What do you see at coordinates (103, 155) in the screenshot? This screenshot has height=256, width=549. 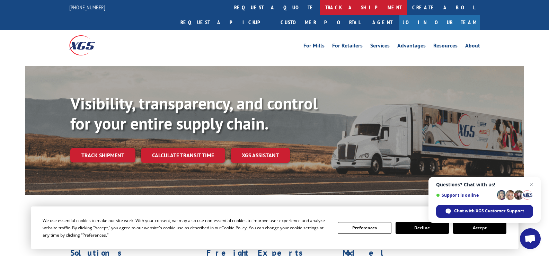 I see `a: Track shipment` at bounding box center [103, 155].